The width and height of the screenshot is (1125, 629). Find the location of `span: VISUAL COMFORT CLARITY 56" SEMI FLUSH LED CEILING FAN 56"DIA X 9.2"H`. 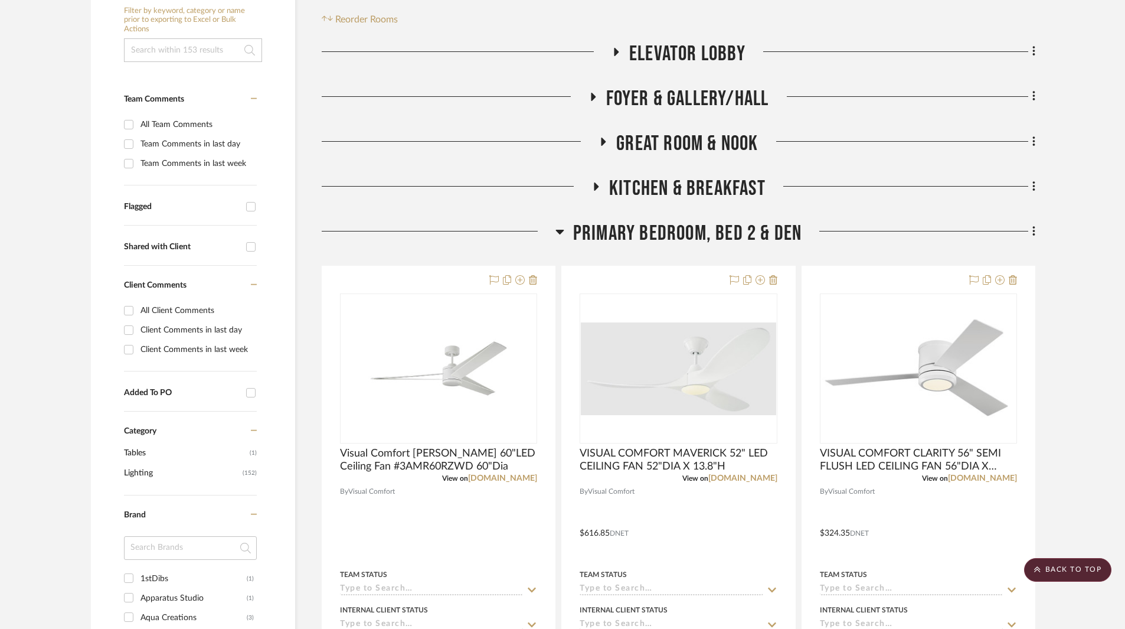

span: VISUAL COMFORT CLARITY 56" SEMI FLUSH LED CEILING FAN 56"DIA X 9.2"H is located at coordinates (919, 460).